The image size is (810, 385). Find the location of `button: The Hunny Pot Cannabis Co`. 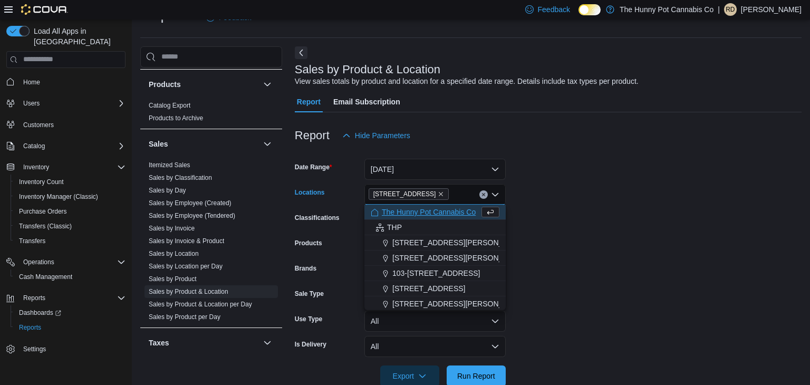

button: The Hunny Pot Cannabis Co is located at coordinates (435, 212).